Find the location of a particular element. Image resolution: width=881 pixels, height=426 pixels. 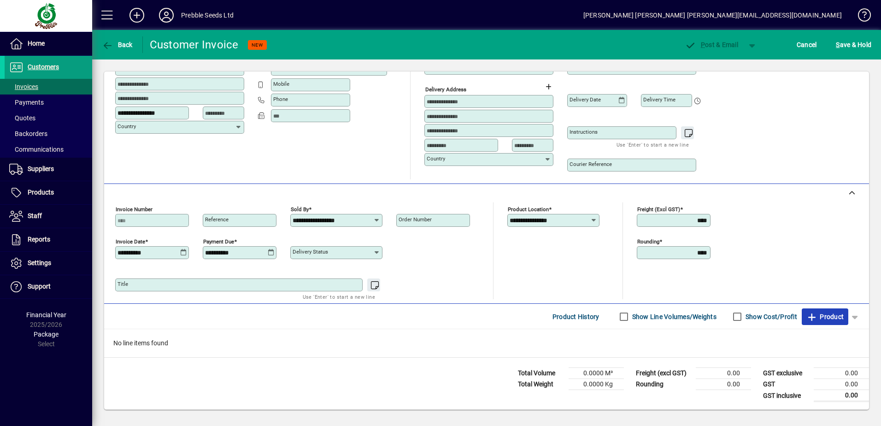

mat-label: Reference is located at coordinates (217, 219).